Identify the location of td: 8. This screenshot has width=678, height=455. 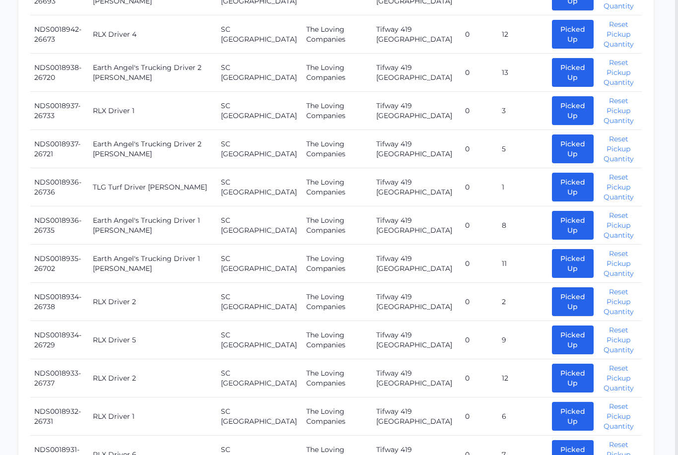
(523, 225).